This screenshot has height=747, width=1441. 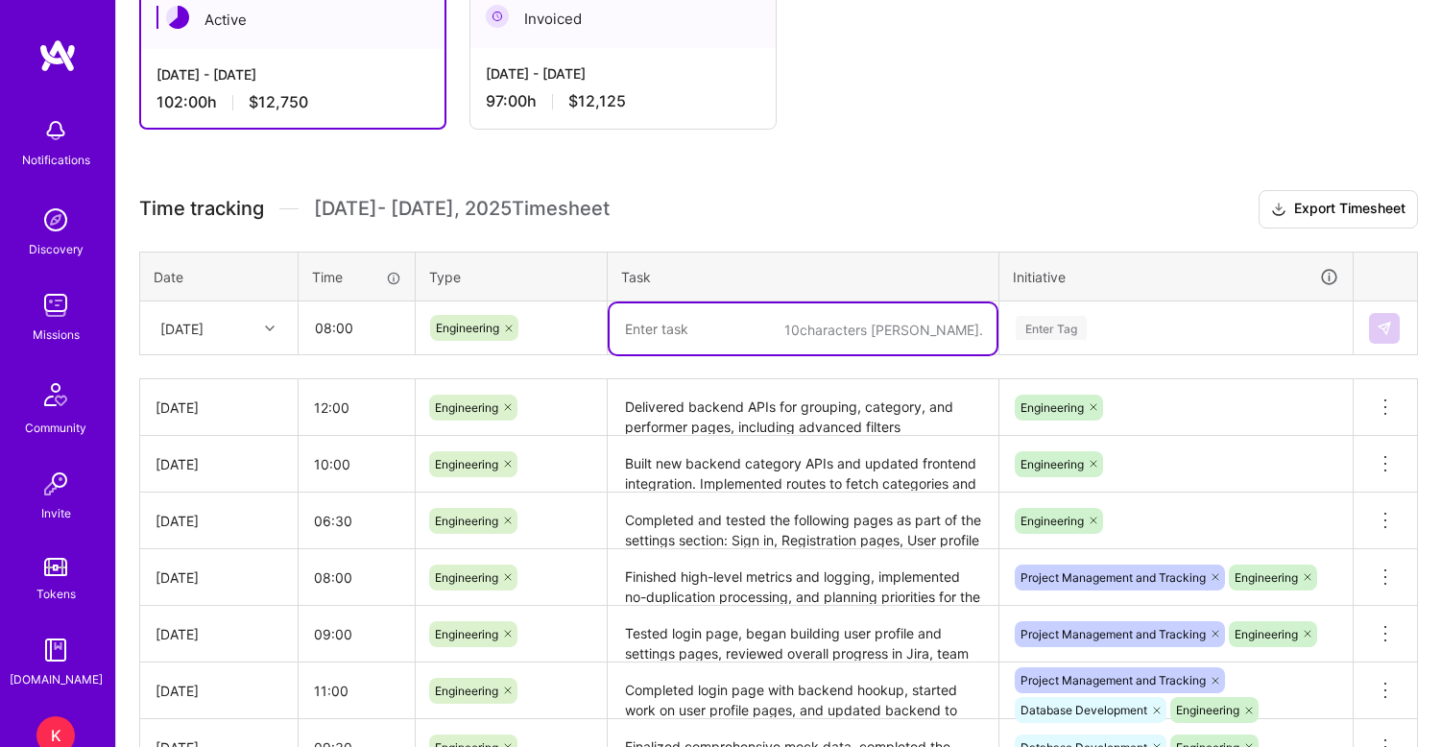 I want to click on img: guide book, so click(x=56, y=650).